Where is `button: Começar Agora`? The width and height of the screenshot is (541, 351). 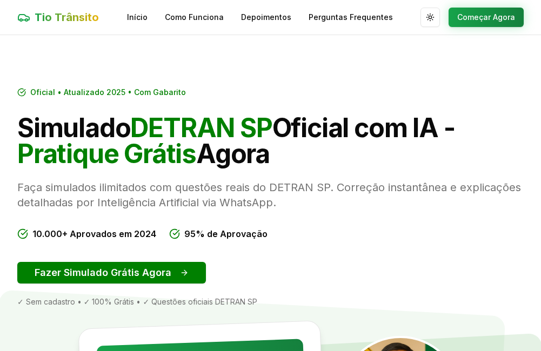
button: Começar Agora is located at coordinates (486, 17).